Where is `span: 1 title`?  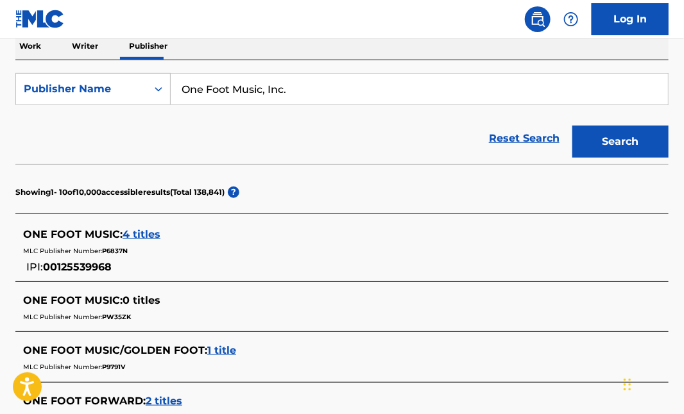
span: 1 title is located at coordinates (221, 350).